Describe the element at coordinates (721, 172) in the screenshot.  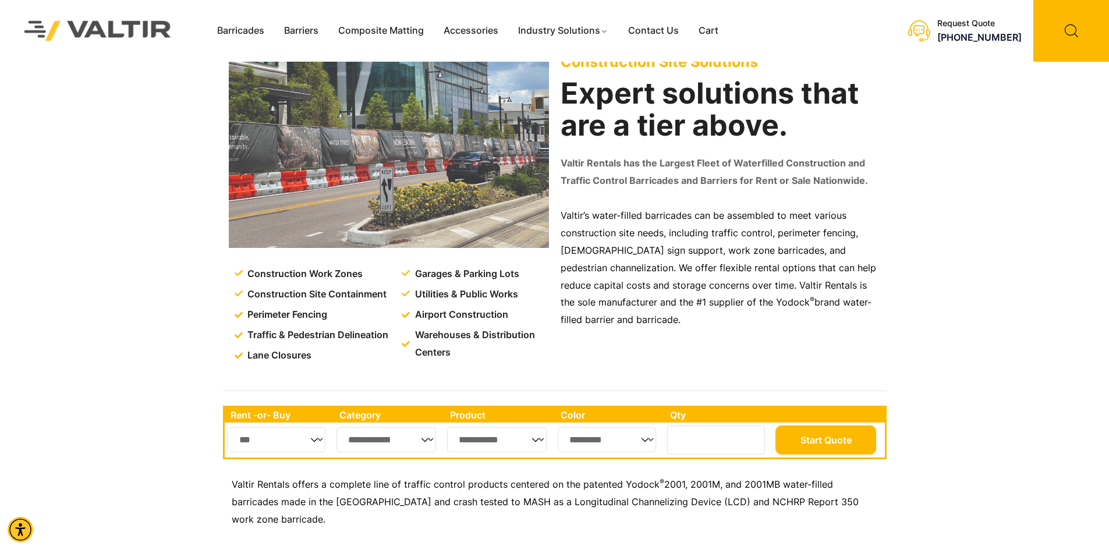
I see `p: Valtir Rentals has the Largest Fleet of Waterfilled Construction and Traffic Control Barricades a...` at that location.